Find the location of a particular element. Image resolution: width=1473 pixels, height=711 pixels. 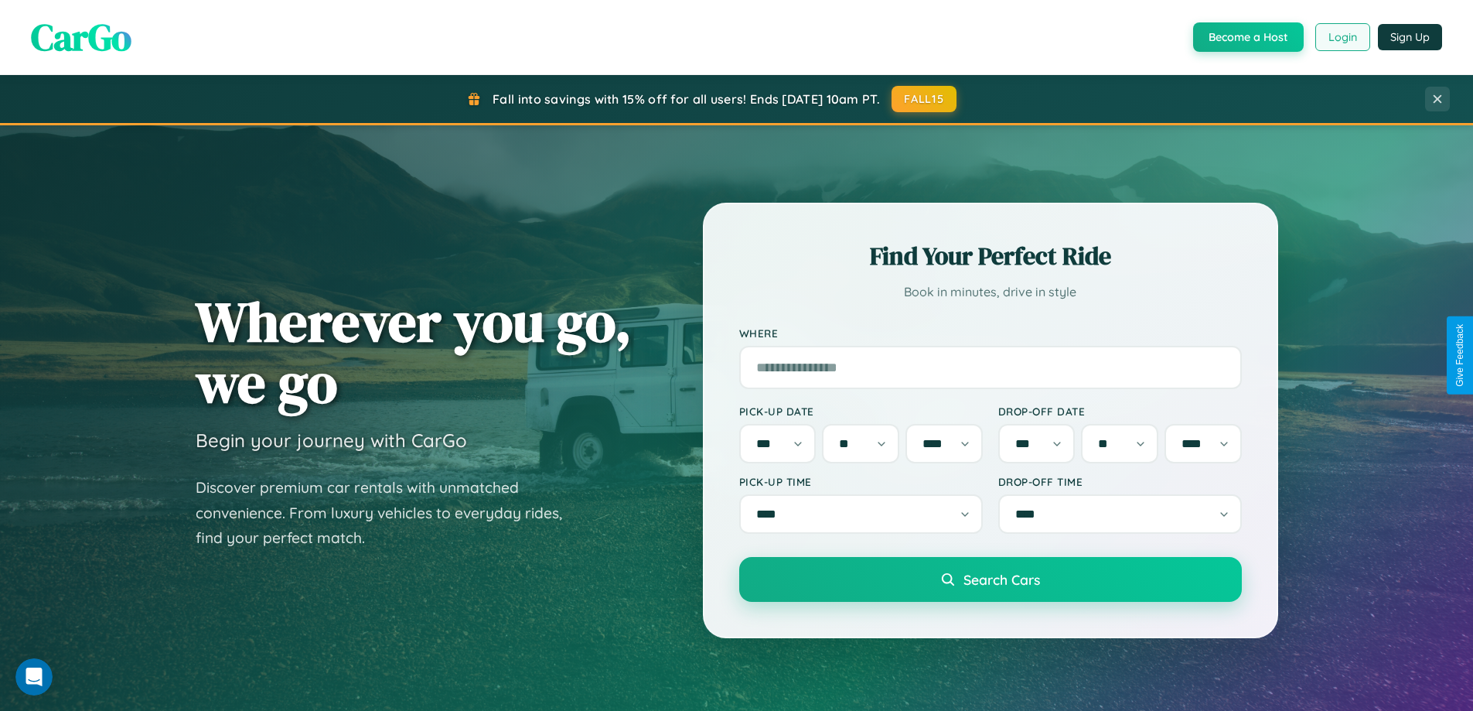

span: CarGo is located at coordinates (81, 37).